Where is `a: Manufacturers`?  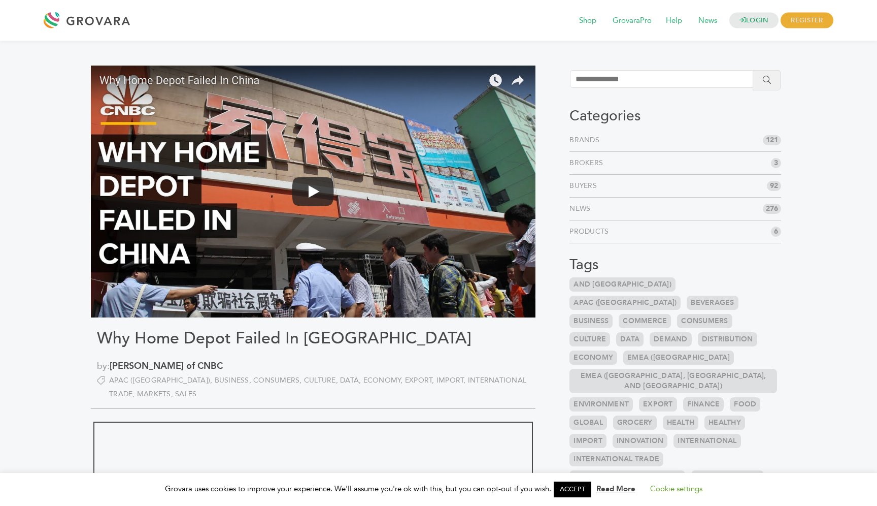
a: Manufacturers is located at coordinates (727, 477).